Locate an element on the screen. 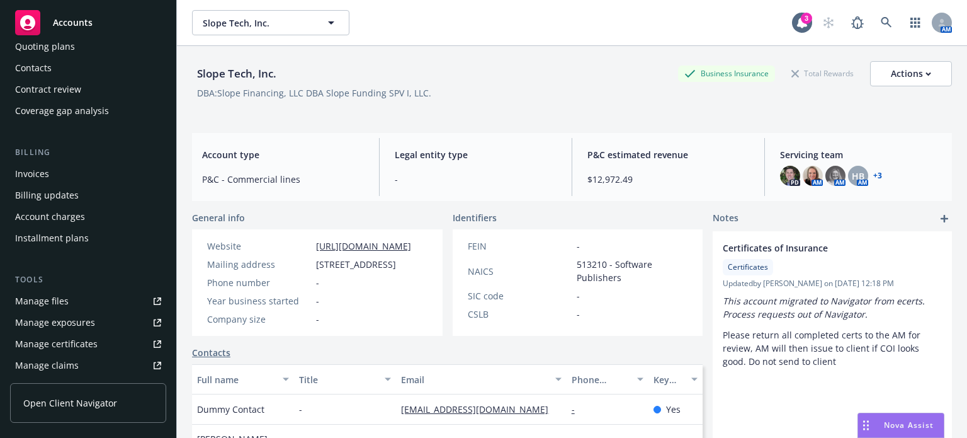 The height and width of the screenshot is (438, 967). span: Nova Assist is located at coordinates (908, 424).